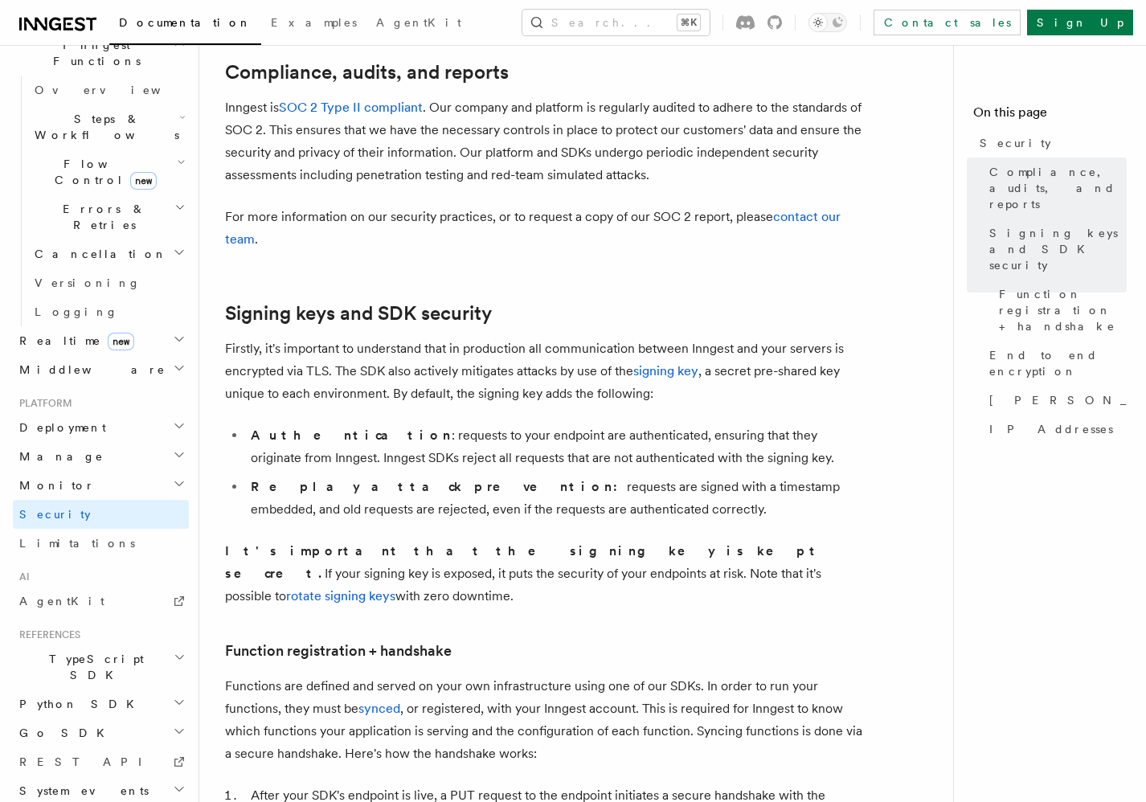 This screenshot has height=802, width=1146. I want to click on a: End to end encryption, so click(1055, 363).